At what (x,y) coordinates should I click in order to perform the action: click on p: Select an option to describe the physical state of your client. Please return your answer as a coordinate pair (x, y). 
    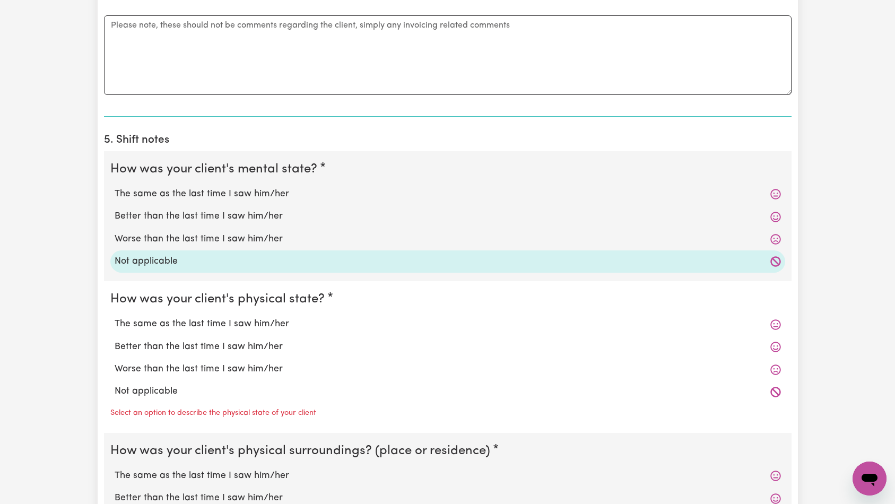
    Looking at the image, I should click on (213, 413).